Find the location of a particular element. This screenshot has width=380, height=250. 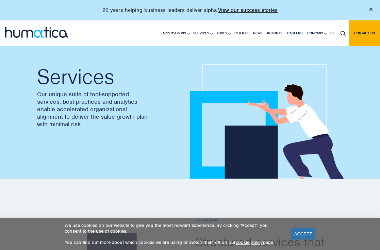

a: ACCEPT is located at coordinates (303, 234).